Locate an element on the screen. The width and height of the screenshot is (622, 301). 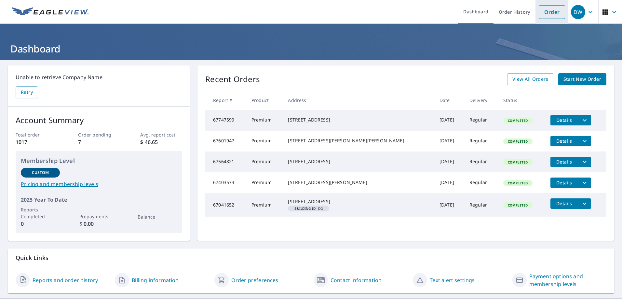
a: View All Orders is located at coordinates (531, 79).